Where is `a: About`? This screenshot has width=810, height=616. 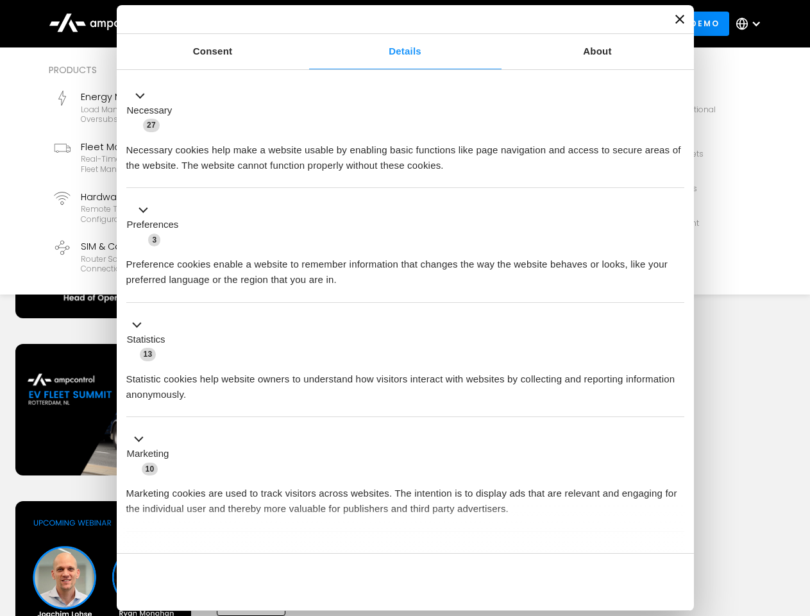
a: About is located at coordinates (598, 51).